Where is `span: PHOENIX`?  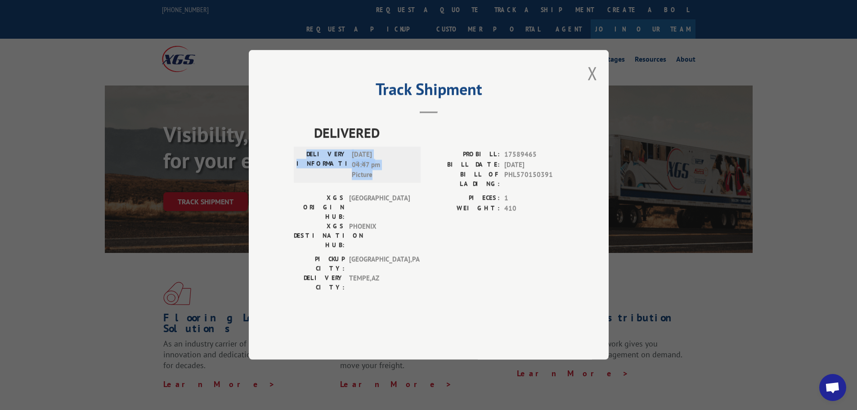
span: PHOENIX is located at coordinates (379, 236).